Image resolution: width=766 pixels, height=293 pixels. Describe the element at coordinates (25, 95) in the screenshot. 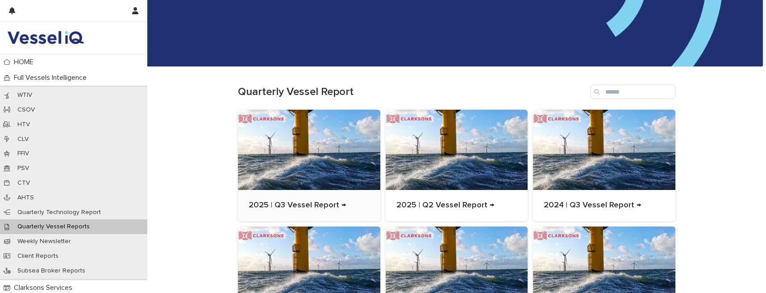

I see `p: WTIV` at that location.